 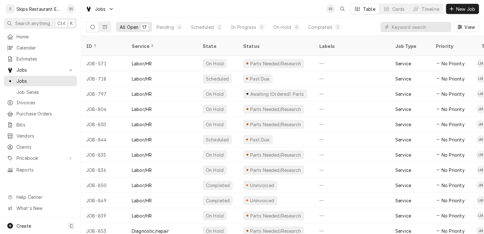 I want to click on span: Job Series, so click(x=45, y=92).